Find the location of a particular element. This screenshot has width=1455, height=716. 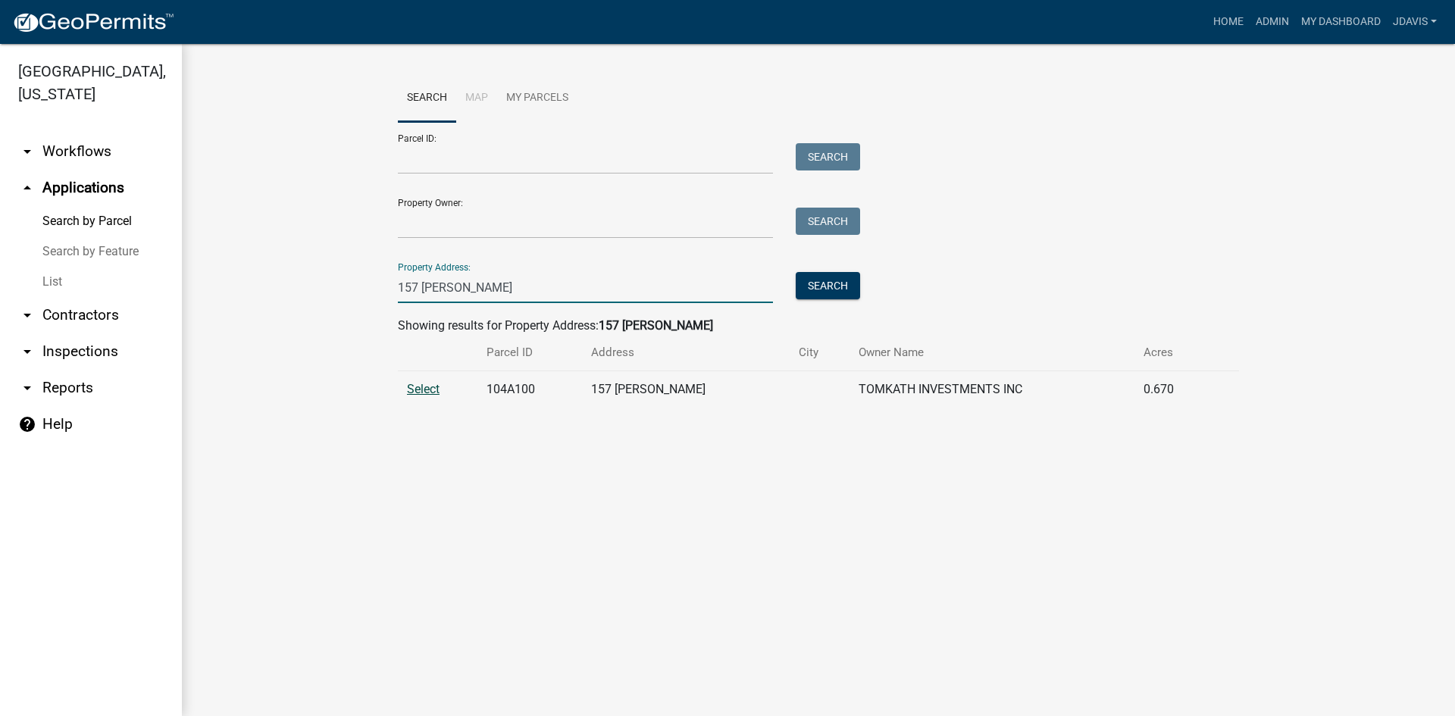

a: Admin is located at coordinates (1272, 22).